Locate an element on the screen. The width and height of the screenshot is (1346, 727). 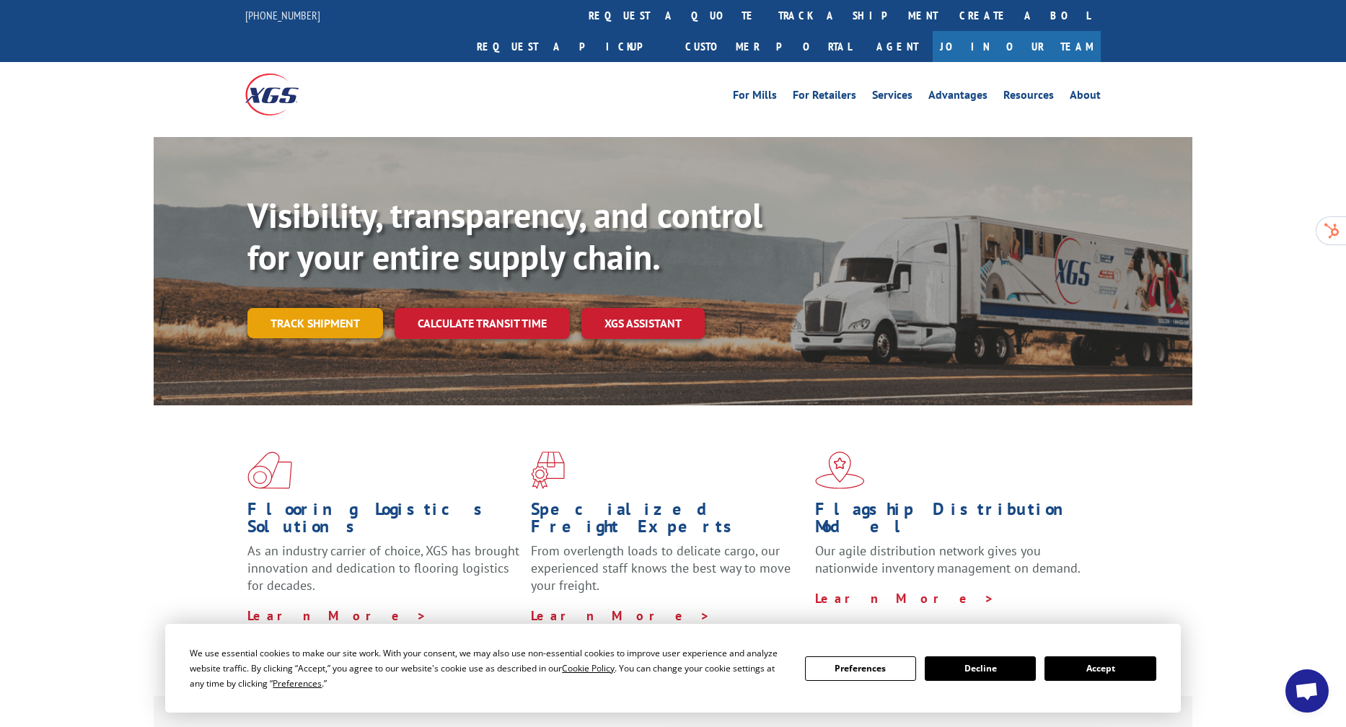
p: From overlength loads to delicate cargo, our experienced staff knows the best way to move your fr... is located at coordinates (667, 574).